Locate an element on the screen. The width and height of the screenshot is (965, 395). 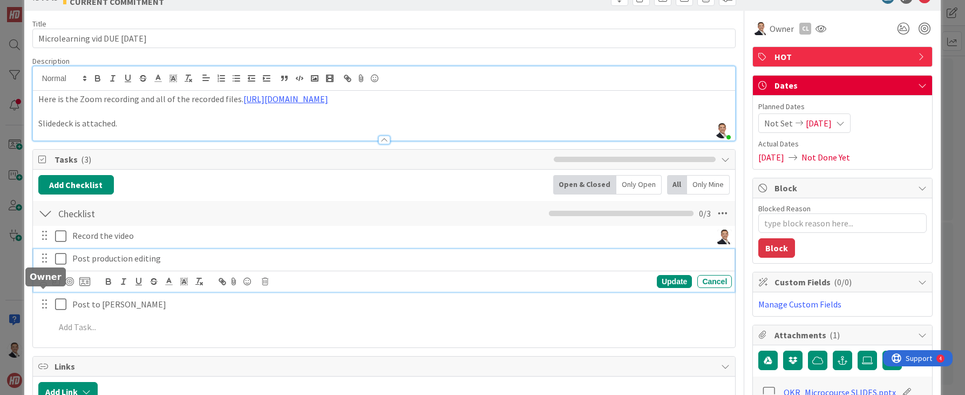
button: Block is located at coordinates (777, 248).